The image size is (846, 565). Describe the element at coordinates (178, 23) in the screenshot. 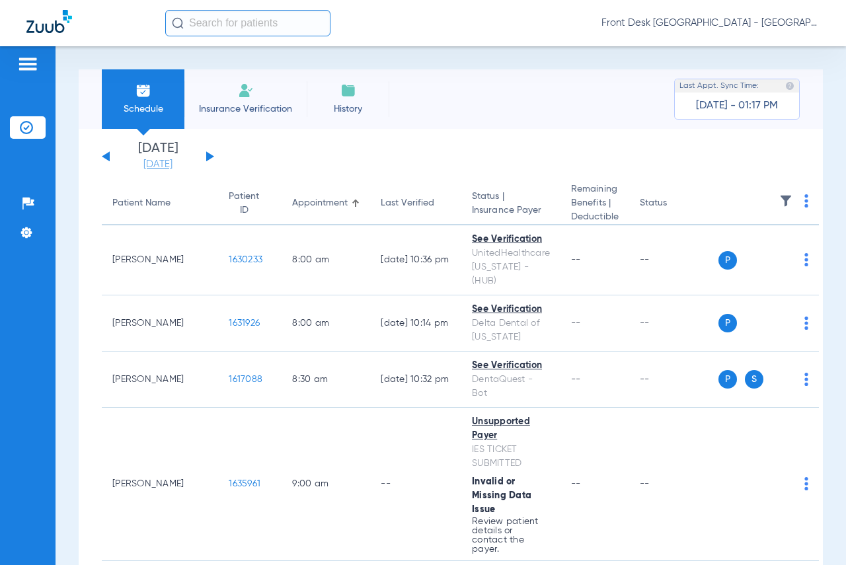

I see `img: Search Icon` at that location.